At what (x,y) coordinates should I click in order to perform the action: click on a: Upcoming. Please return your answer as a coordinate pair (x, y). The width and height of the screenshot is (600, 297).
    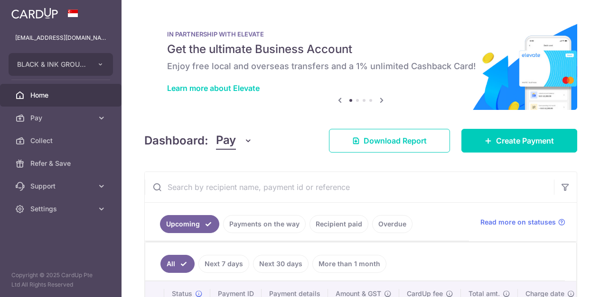
    Looking at the image, I should click on (189, 224).